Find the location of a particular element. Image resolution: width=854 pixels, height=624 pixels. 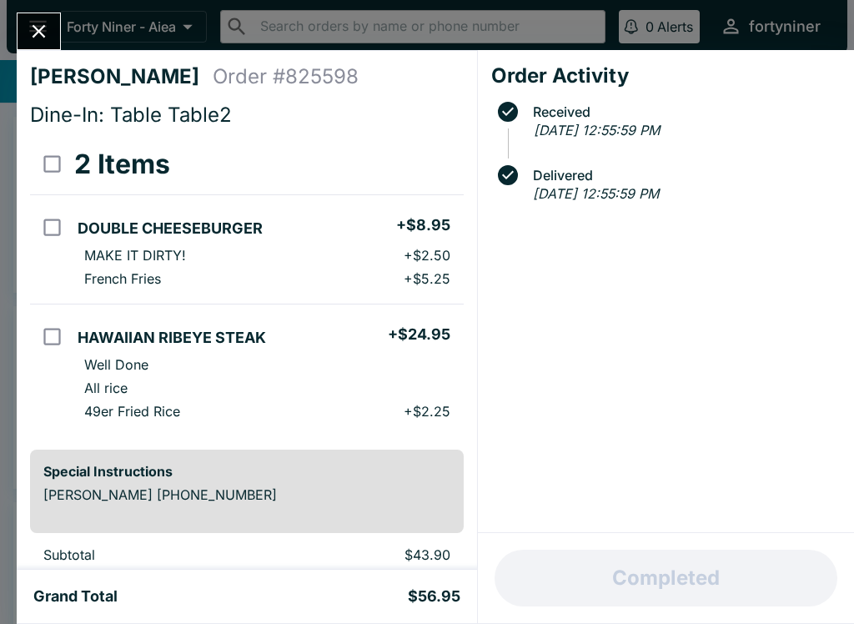

p: French Fries is located at coordinates (123, 279).